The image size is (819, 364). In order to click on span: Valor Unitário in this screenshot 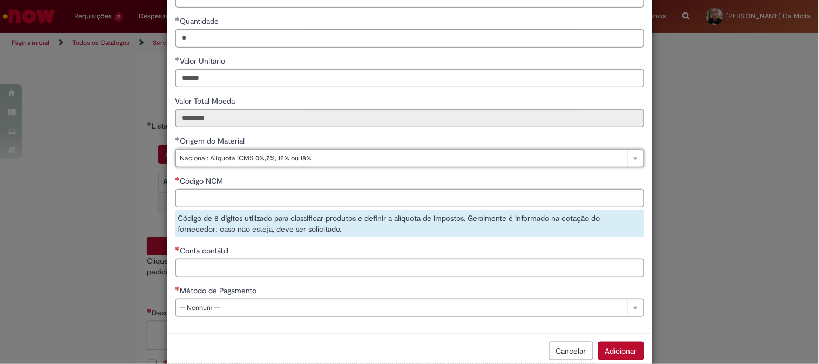, I will do `click(204, 61)`.